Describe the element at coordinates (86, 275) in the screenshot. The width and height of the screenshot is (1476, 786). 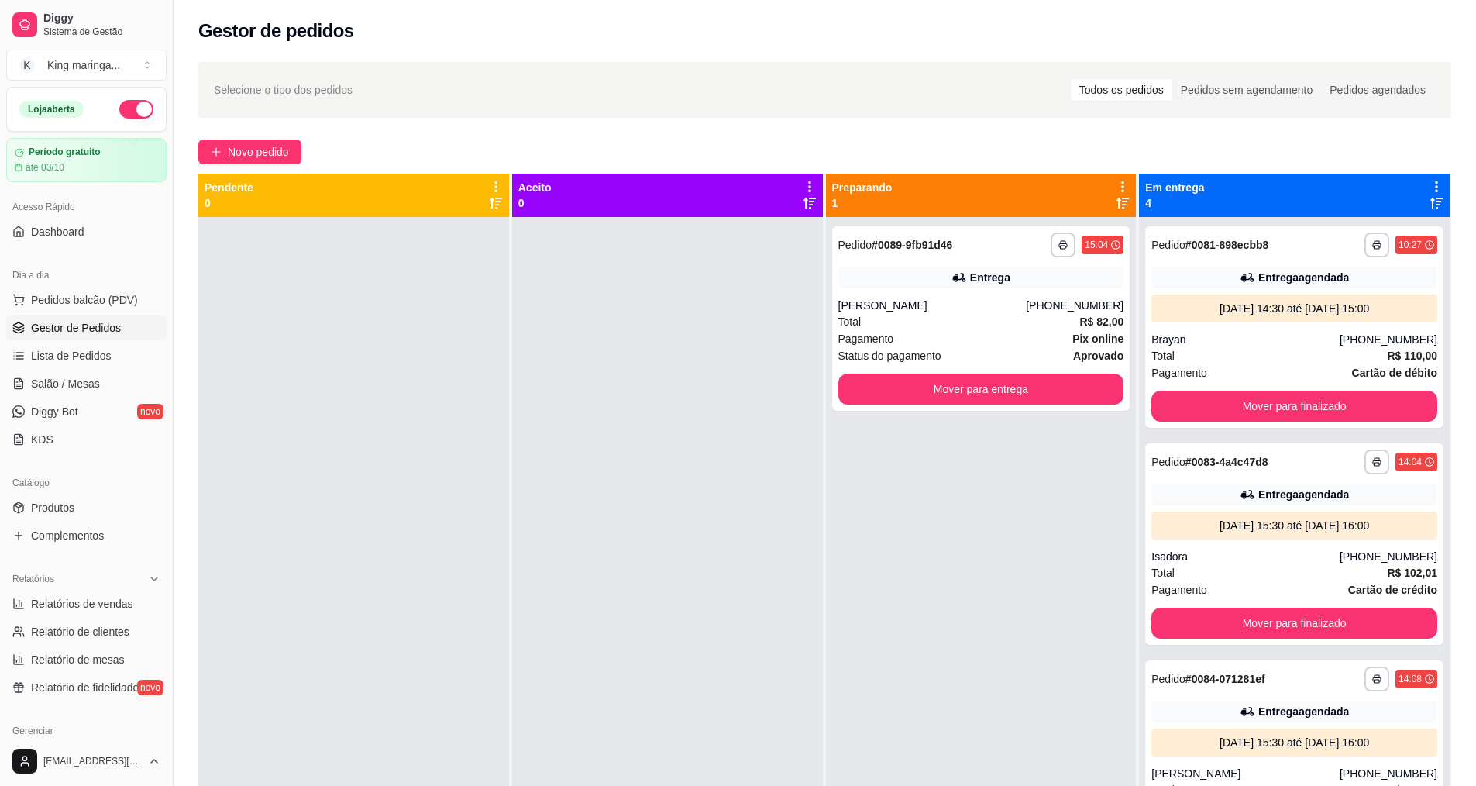
I see `div: Dia a dia` at that location.